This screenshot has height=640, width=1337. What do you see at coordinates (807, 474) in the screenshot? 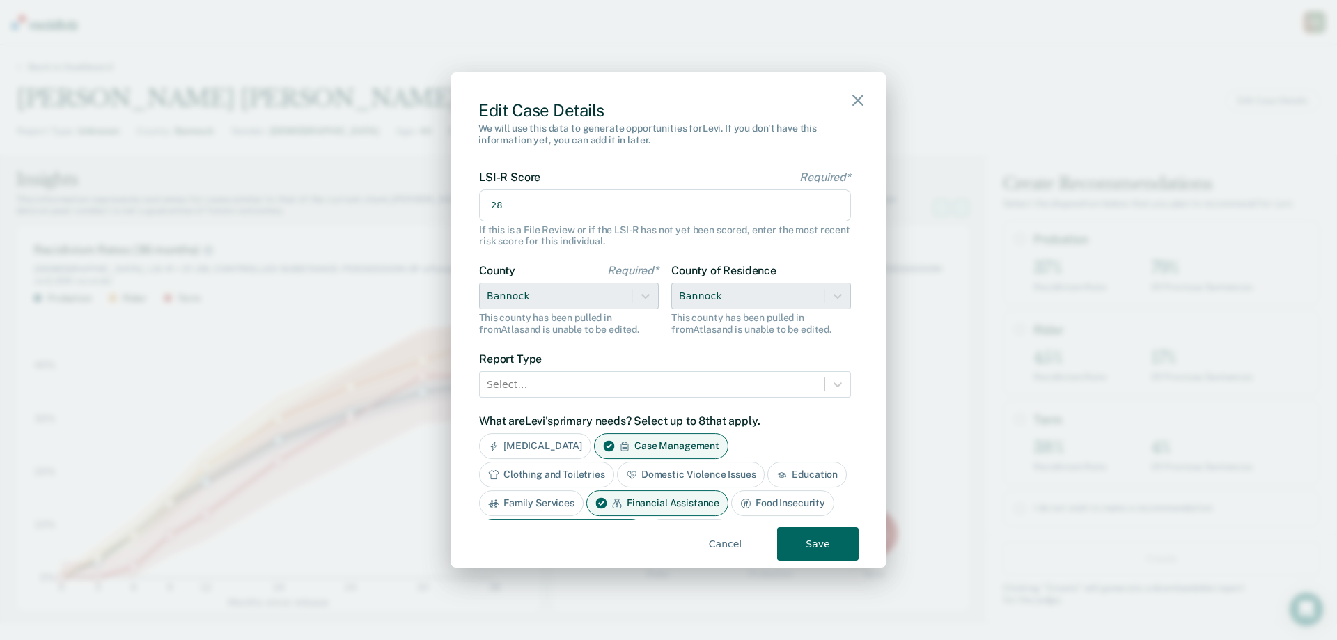
I see `div: Education` at bounding box center [807, 474].